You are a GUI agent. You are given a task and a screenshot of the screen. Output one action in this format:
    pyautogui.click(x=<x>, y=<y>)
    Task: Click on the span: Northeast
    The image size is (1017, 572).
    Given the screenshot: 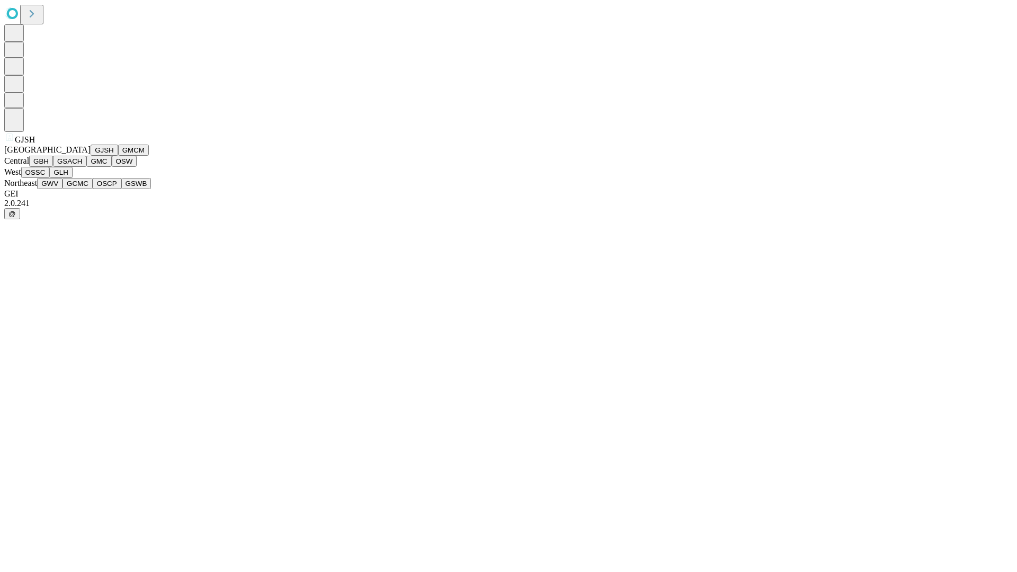 What is the action you would take?
    pyautogui.click(x=21, y=183)
    